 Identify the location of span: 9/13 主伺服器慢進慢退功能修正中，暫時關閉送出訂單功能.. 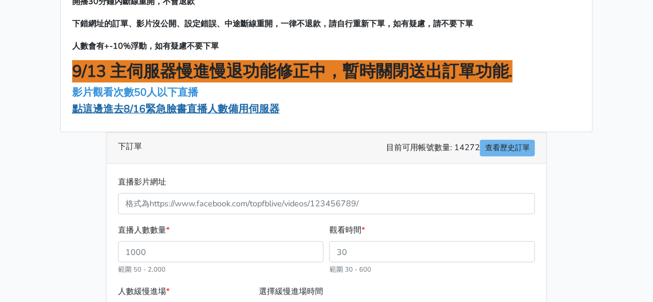
(292, 71).